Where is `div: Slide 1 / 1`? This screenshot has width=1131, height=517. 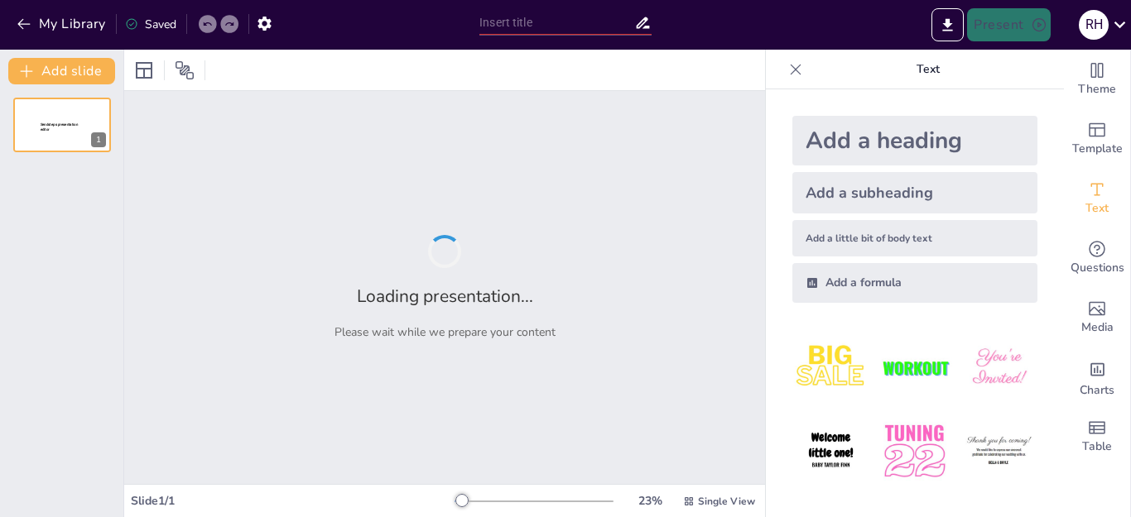 div: Slide 1 / 1 is located at coordinates (292, 501).